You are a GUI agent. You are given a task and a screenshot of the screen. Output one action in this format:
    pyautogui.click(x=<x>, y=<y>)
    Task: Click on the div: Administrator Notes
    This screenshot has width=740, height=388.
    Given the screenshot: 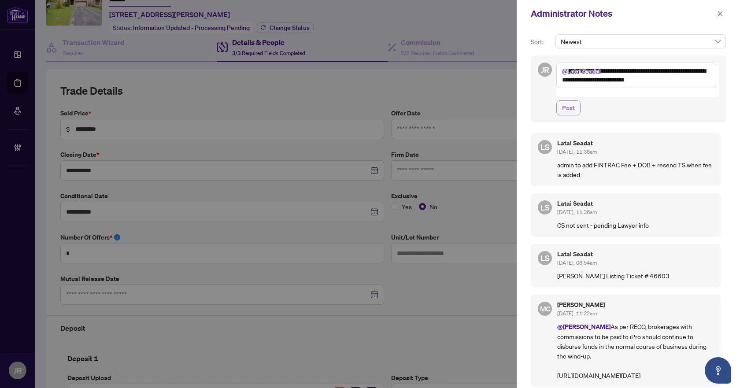 What is the action you would take?
    pyautogui.click(x=623, y=14)
    